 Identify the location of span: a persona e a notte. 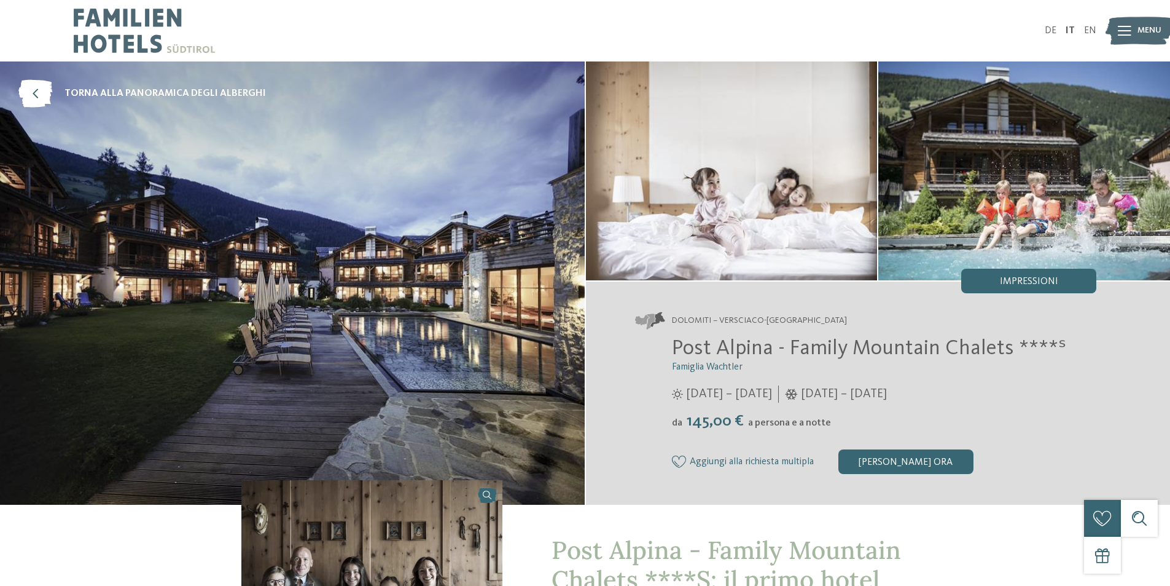
(790, 423).